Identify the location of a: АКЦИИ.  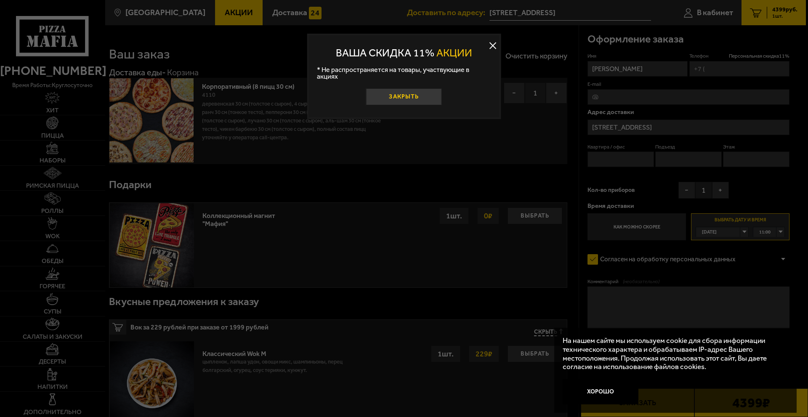
(454, 53).